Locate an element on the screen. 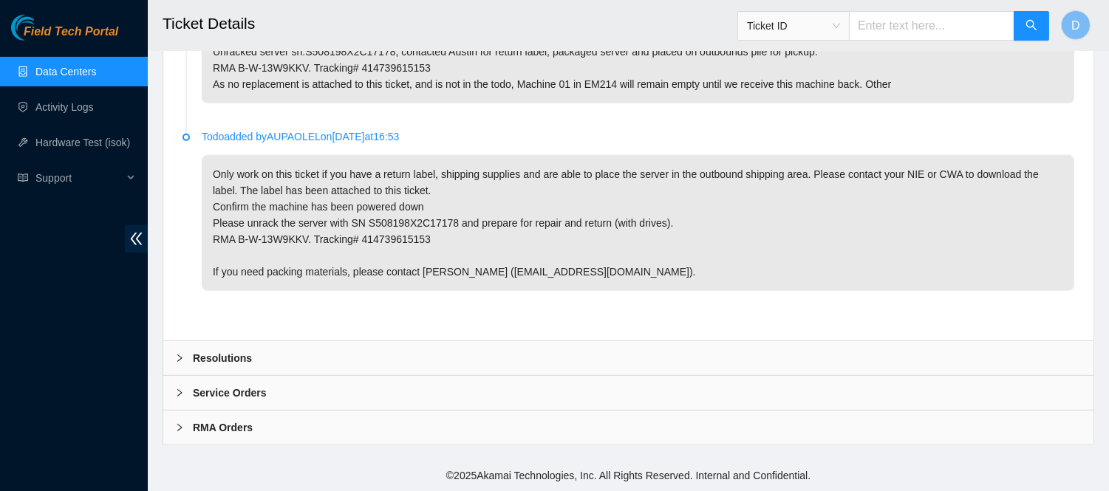  p: Only work on this ticket if you have a return label, shipping supplies and are able to place the ... is located at coordinates (638, 223).